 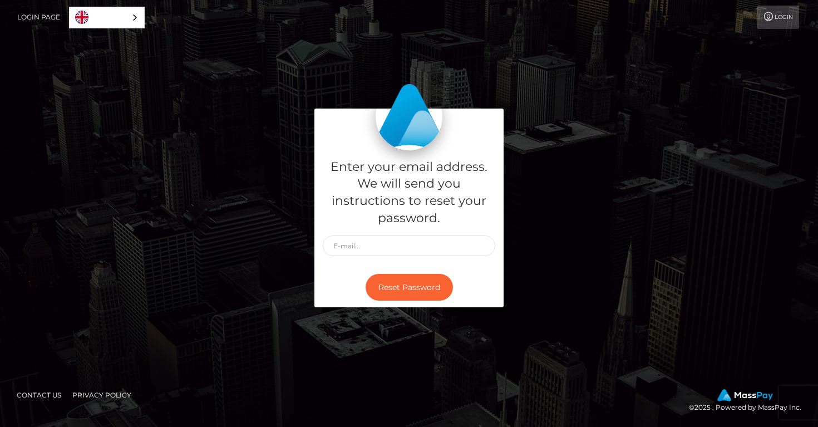 I want to click on aside: Language selected: English, so click(x=107, y=17).